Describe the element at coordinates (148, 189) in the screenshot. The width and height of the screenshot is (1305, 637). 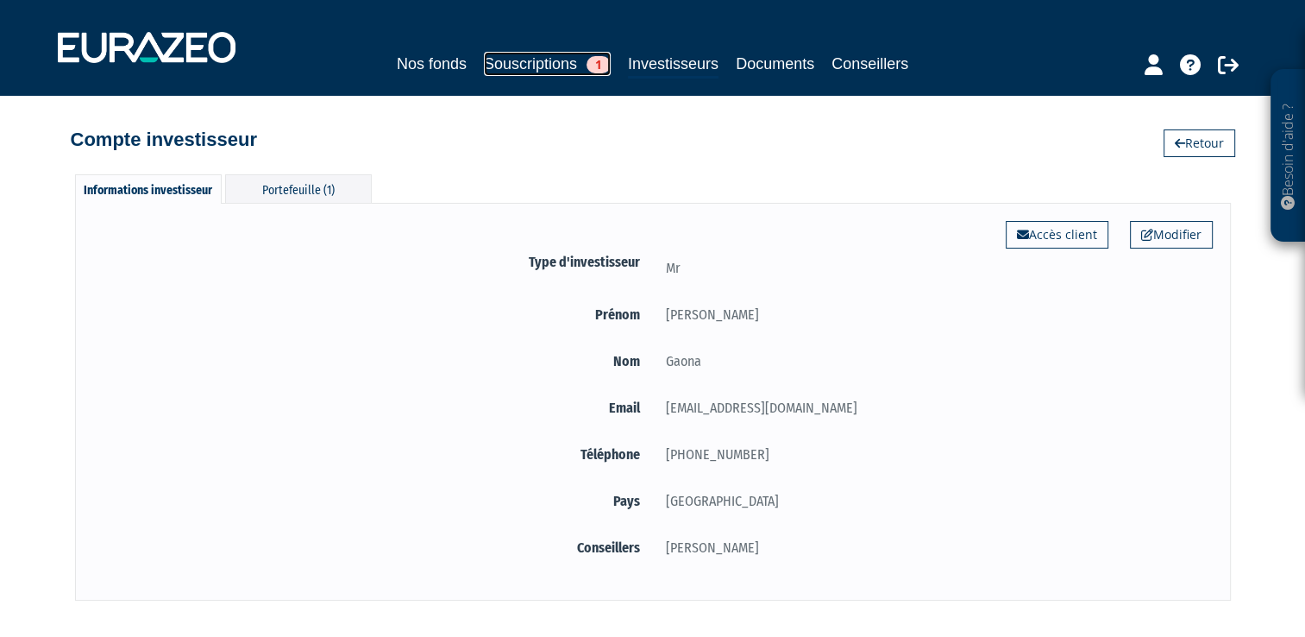
I see `div: Informations investisseur` at that location.